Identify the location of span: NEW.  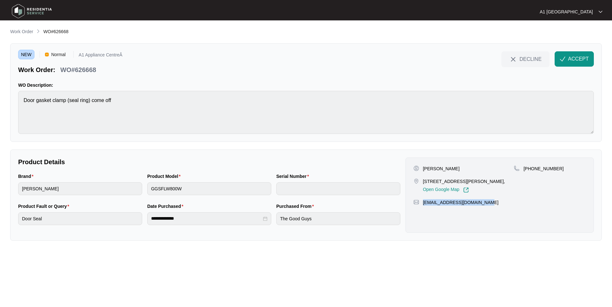
(26, 55).